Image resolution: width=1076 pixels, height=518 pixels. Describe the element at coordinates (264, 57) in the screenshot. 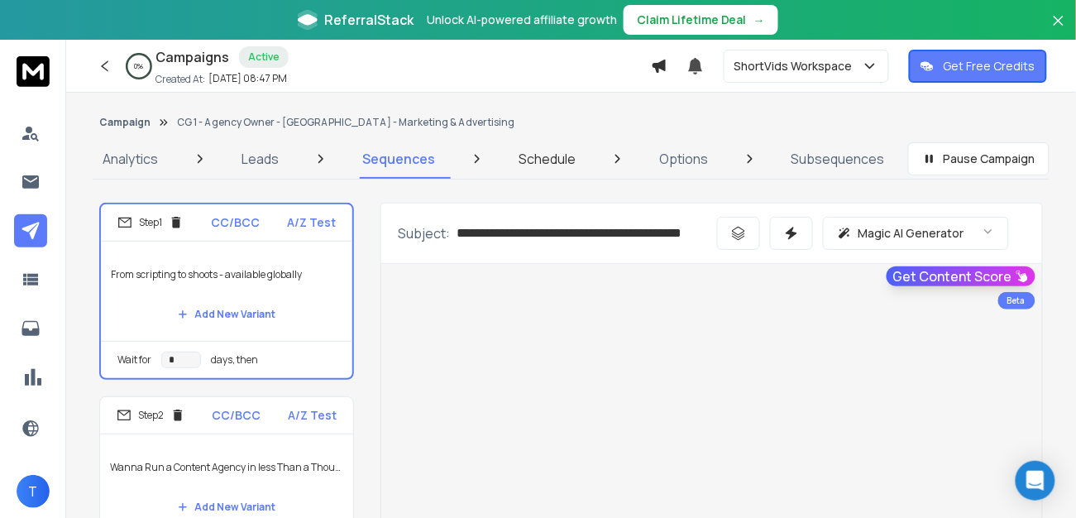

I see `div: Active` at that location.